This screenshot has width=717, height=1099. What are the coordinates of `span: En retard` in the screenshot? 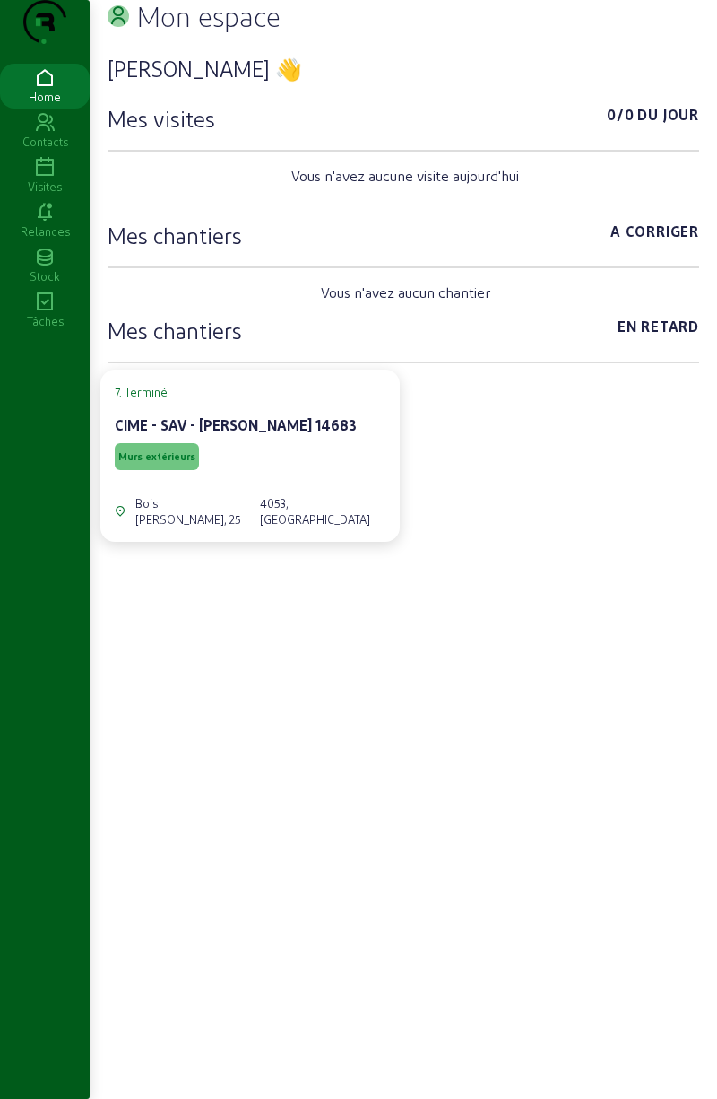 It's located at (658, 330).